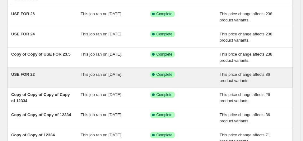  What do you see at coordinates (41, 54) in the screenshot?
I see `span: Copy of Copy of USE FOR 23.5` at bounding box center [41, 54].